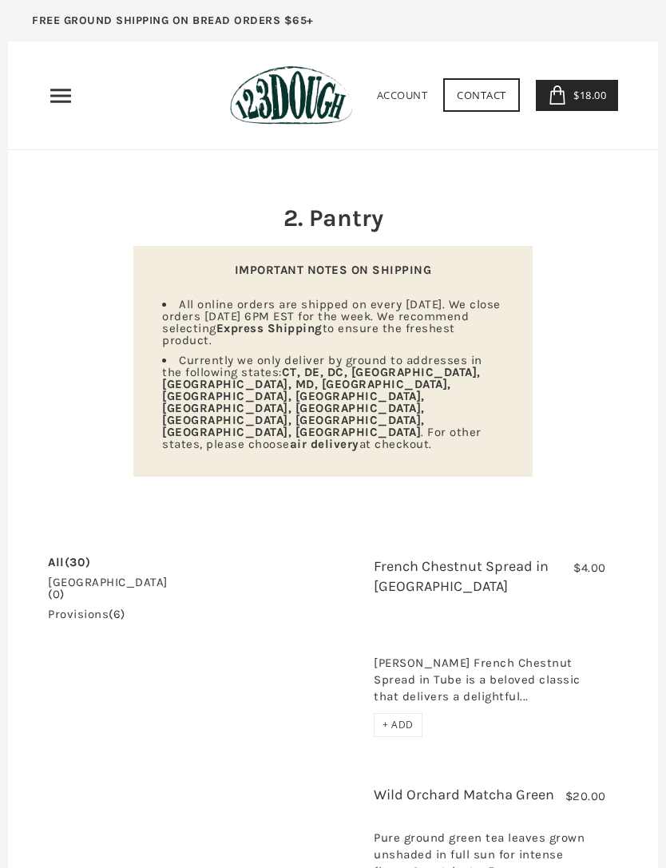  I want to click on strong: Express Shipping, so click(269, 328).